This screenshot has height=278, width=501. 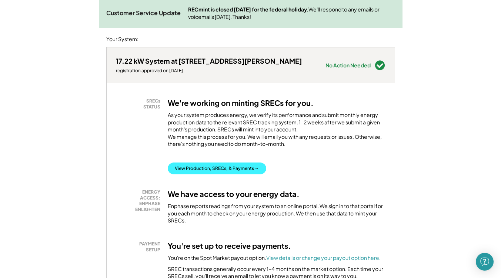 What do you see at coordinates (140, 201) in the screenshot?
I see `div: ENERGY ACCESS: ENPHASE ENLIGHTEN` at bounding box center [140, 201].